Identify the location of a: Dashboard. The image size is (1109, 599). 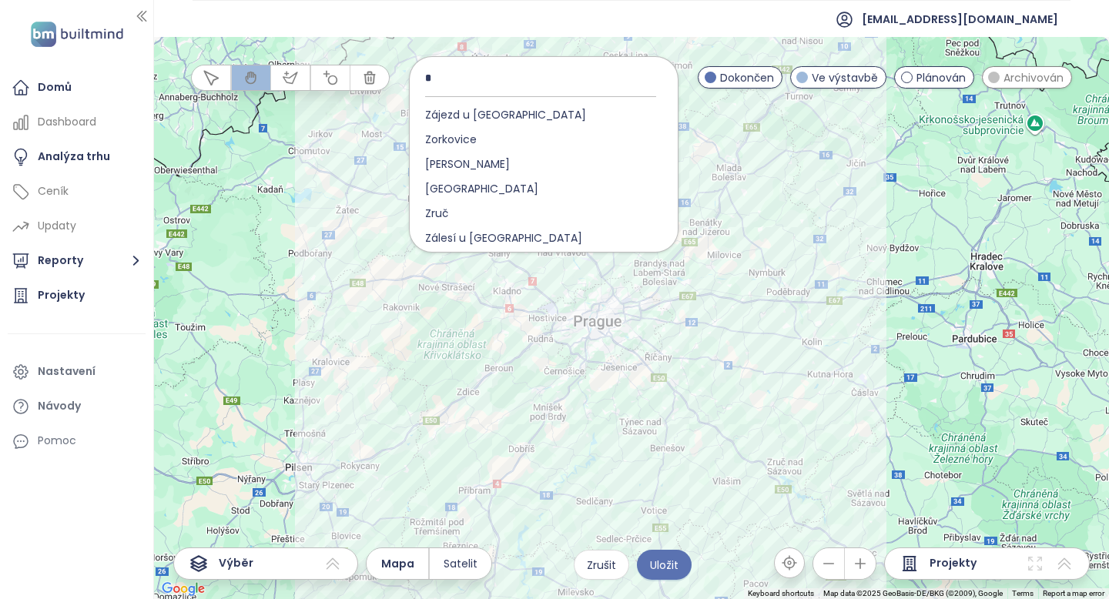
(76, 122).